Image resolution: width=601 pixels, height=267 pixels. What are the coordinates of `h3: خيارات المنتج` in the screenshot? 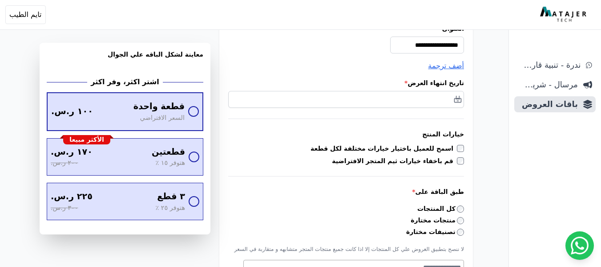 It's located at (346, 134).